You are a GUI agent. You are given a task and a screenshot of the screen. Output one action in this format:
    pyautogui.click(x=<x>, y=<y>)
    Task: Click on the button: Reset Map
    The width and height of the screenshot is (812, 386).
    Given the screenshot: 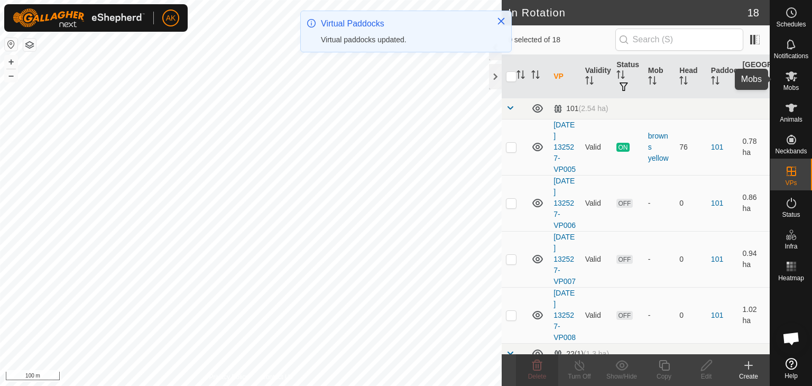 What is the action you would take?
    pyautogui.click(x=11, y=44)
    